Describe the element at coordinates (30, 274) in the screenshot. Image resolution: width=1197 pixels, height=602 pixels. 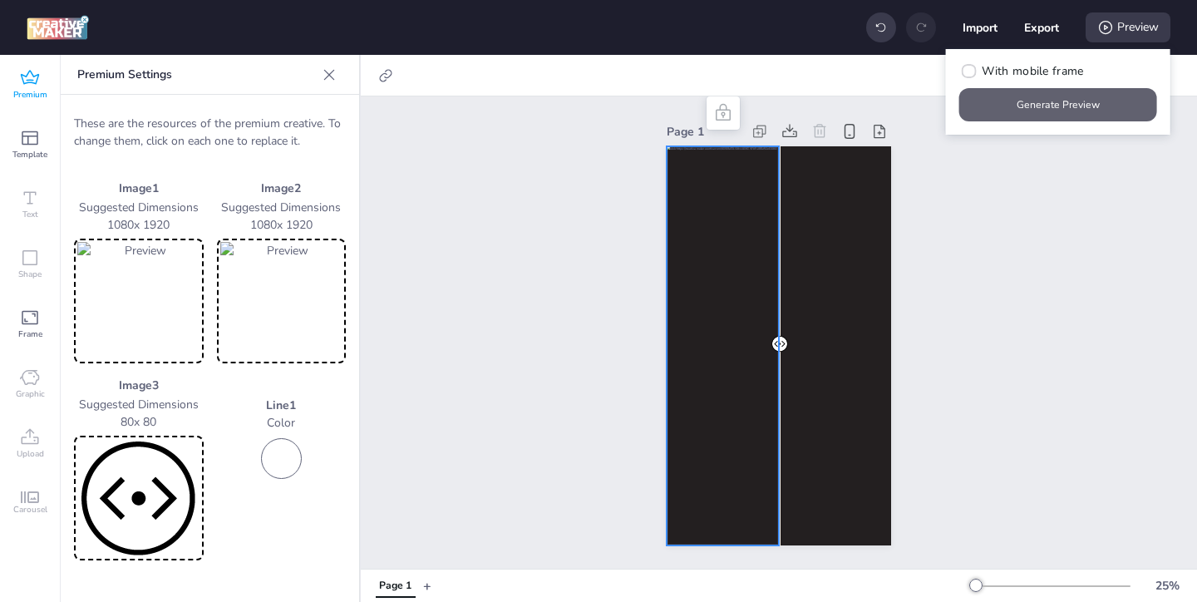
I see `span: Shape` at that location.